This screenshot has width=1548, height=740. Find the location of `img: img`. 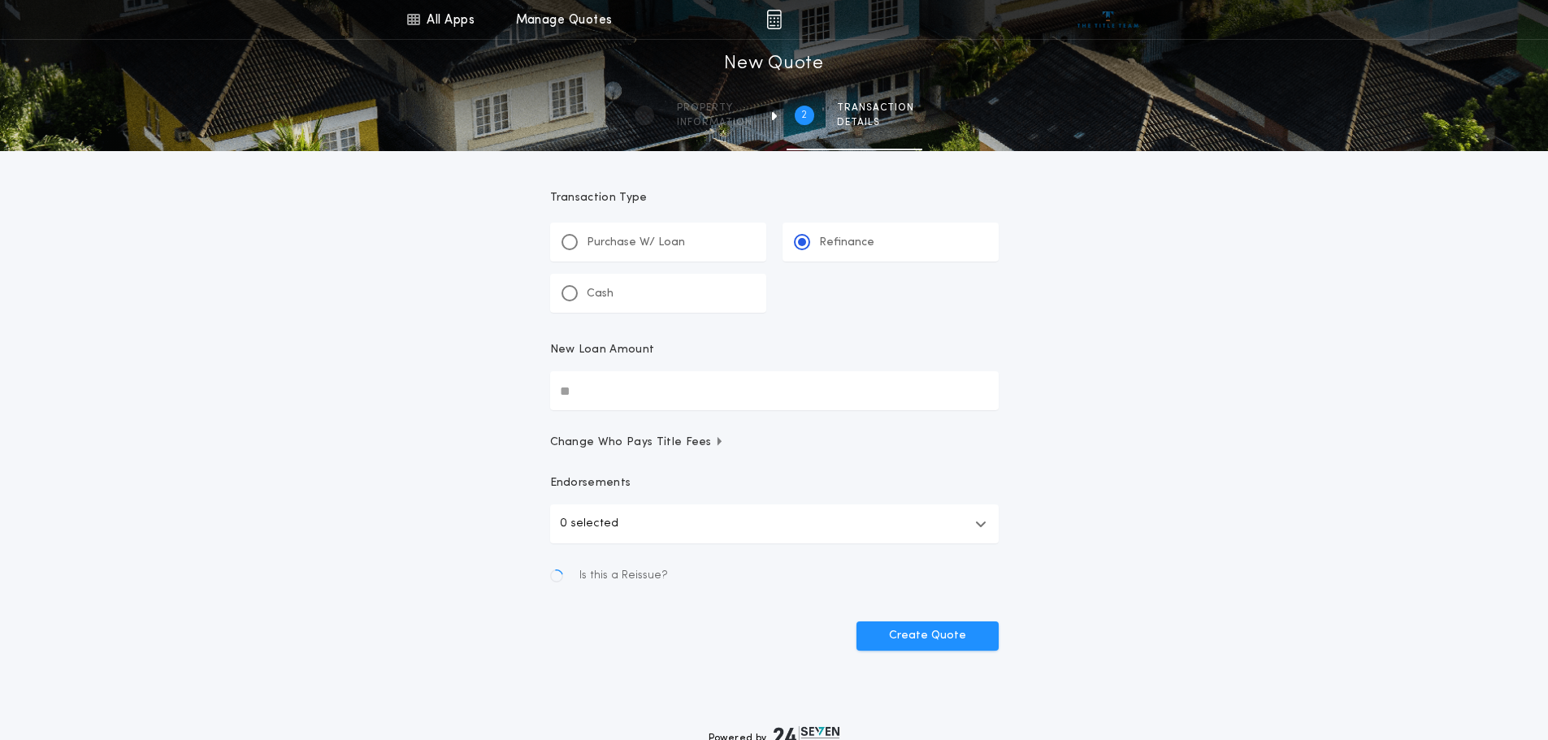

img: img is located at coordinates (773, 19).